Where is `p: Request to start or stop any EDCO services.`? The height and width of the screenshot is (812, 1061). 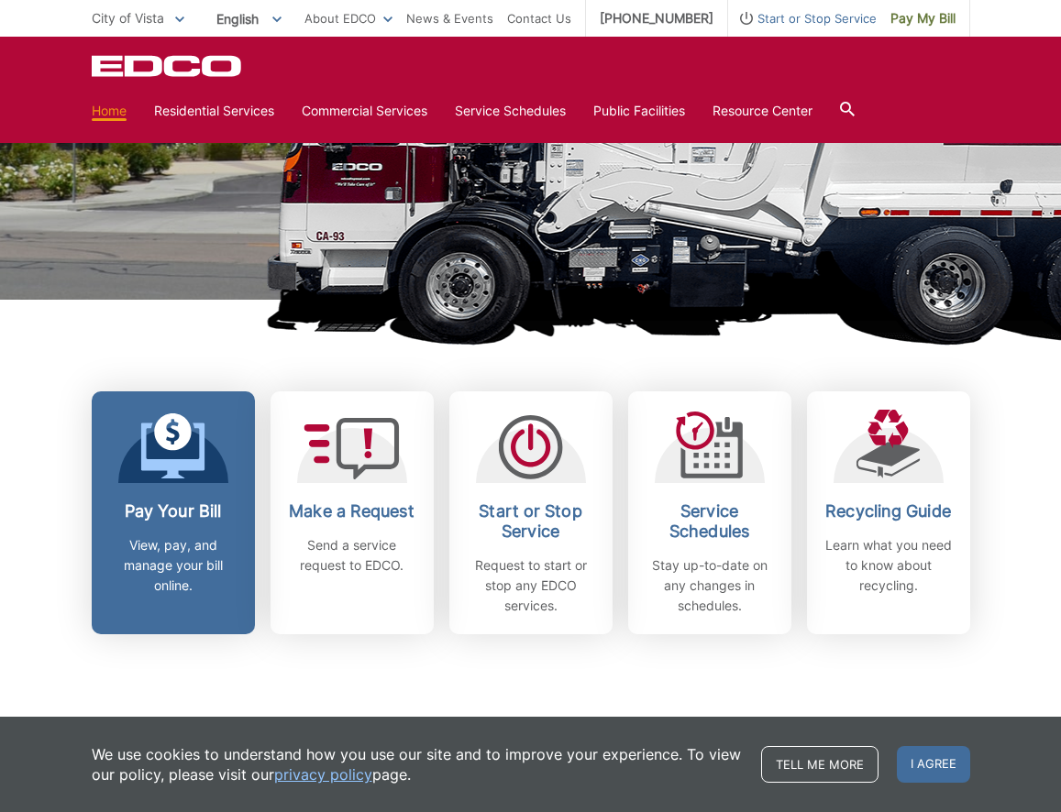 p: Request to start or stop any EDCO services. is located at coordinates (531, 586).